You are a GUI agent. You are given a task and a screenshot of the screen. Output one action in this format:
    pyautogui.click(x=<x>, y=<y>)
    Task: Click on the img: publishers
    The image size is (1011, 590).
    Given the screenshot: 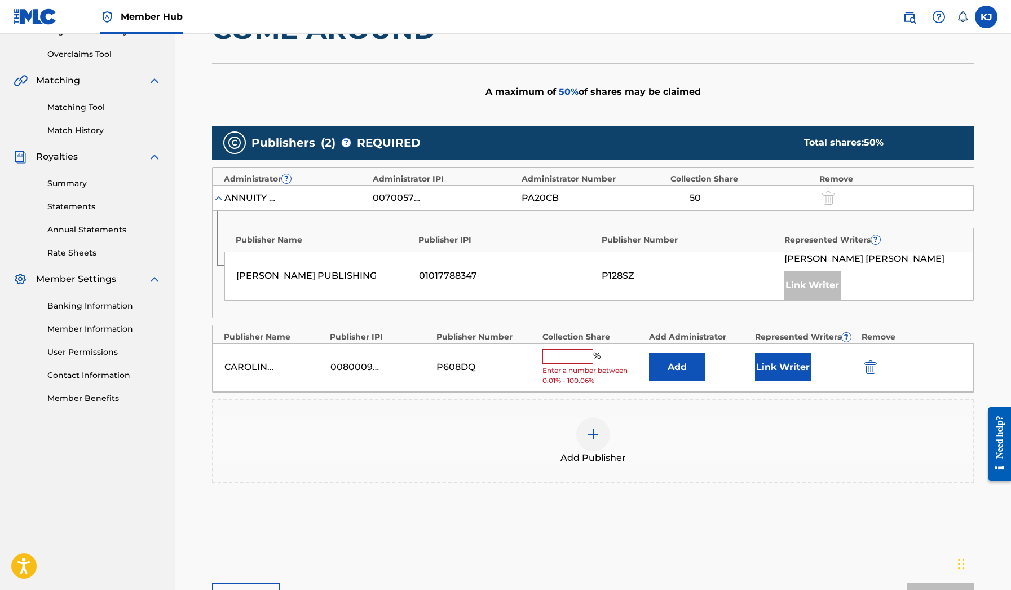 What is the action you would take?
    pyautogui.click(x=235, y=143)
    